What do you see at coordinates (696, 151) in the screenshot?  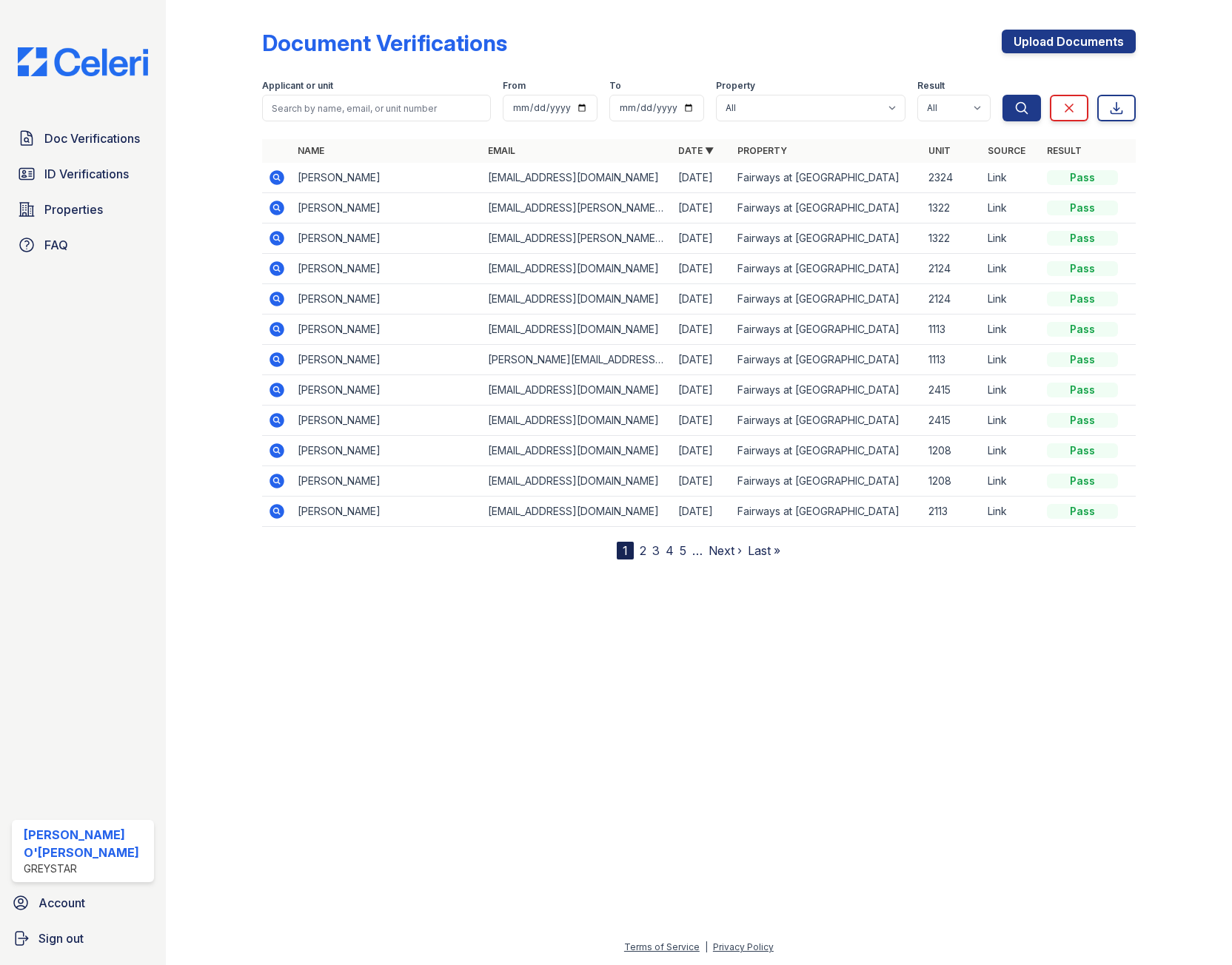 I see `a: Date ▼` at bounding box center [696, 151].